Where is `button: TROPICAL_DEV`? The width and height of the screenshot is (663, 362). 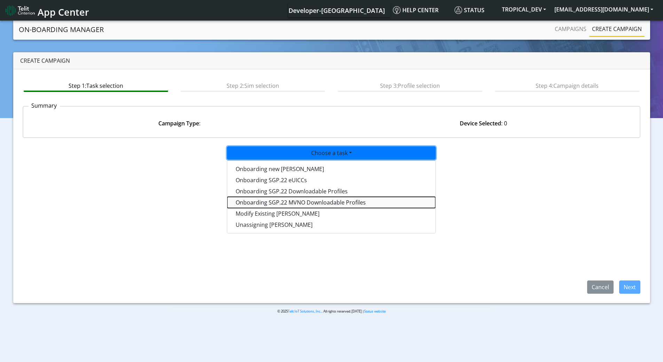
button: TROPICAL_DEV is located at coordinates (524, 9).